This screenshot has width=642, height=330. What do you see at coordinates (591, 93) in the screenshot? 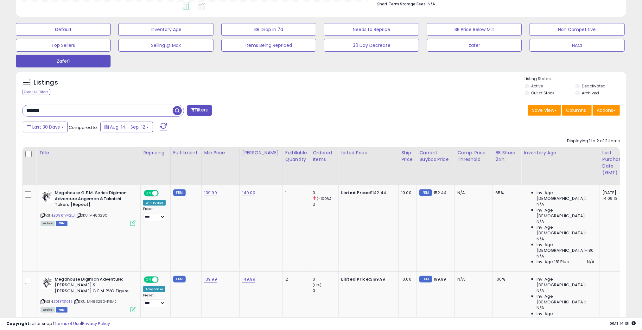
I see `label: Archived` at bounding box center [591, 93].